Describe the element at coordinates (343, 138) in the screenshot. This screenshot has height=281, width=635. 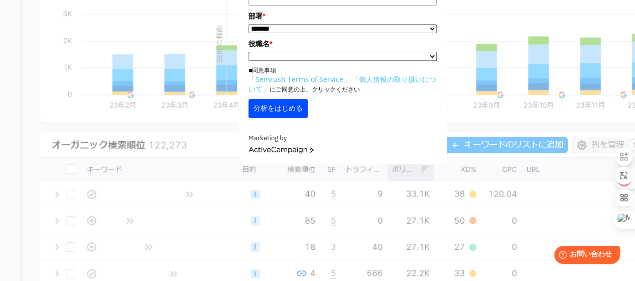
I see `div: Marketing by` at that location.